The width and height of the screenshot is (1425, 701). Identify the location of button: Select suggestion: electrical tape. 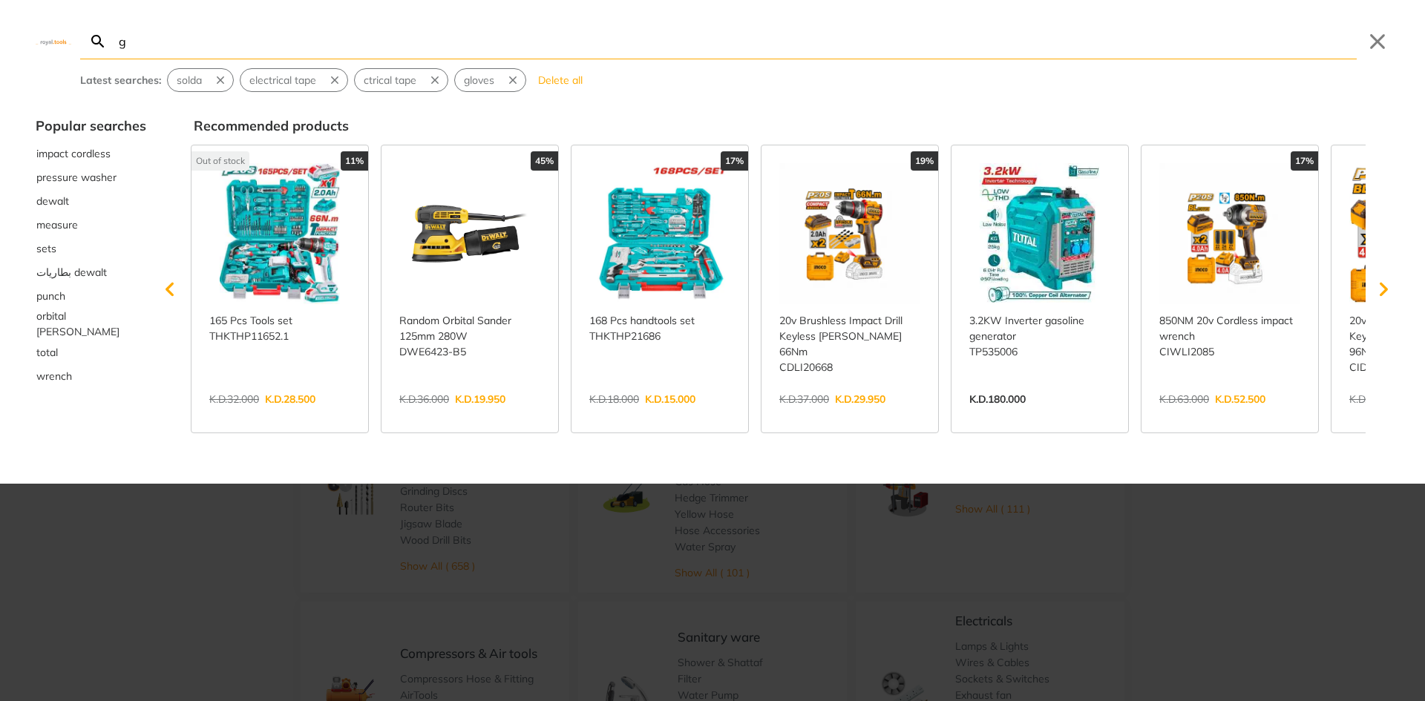
(283, 80).